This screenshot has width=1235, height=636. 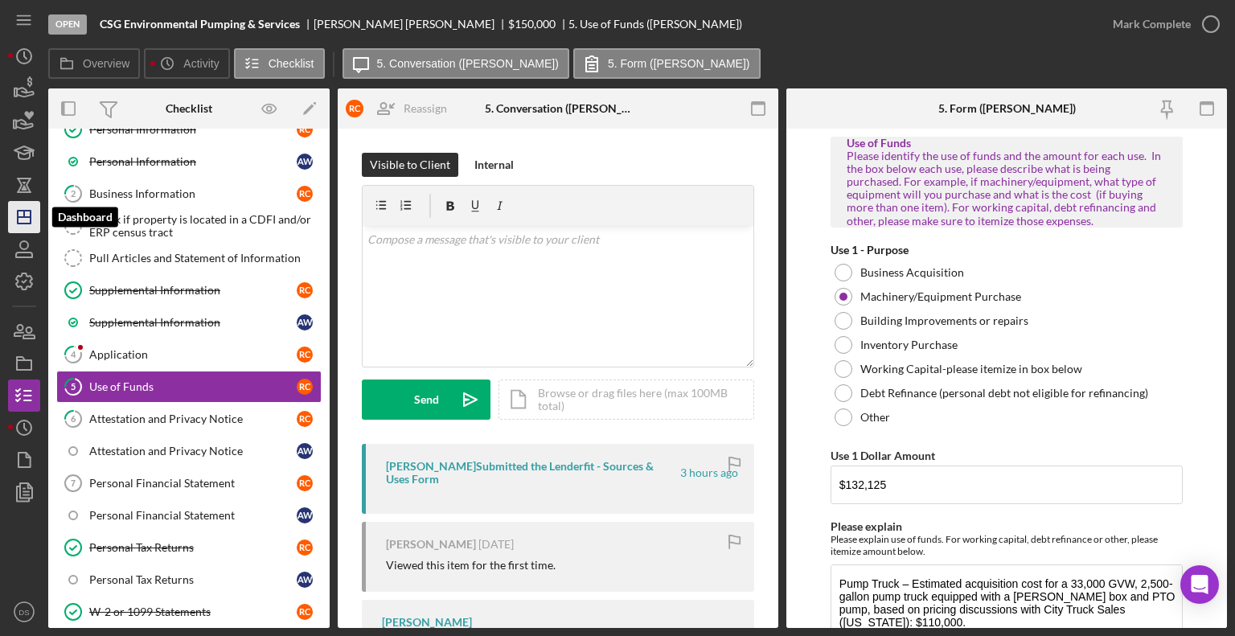 What do you see at coordinates (205, 258) in the screenshot?
I see `div: Pull Articles and Statement of Information` at bounding box center [205, 258].